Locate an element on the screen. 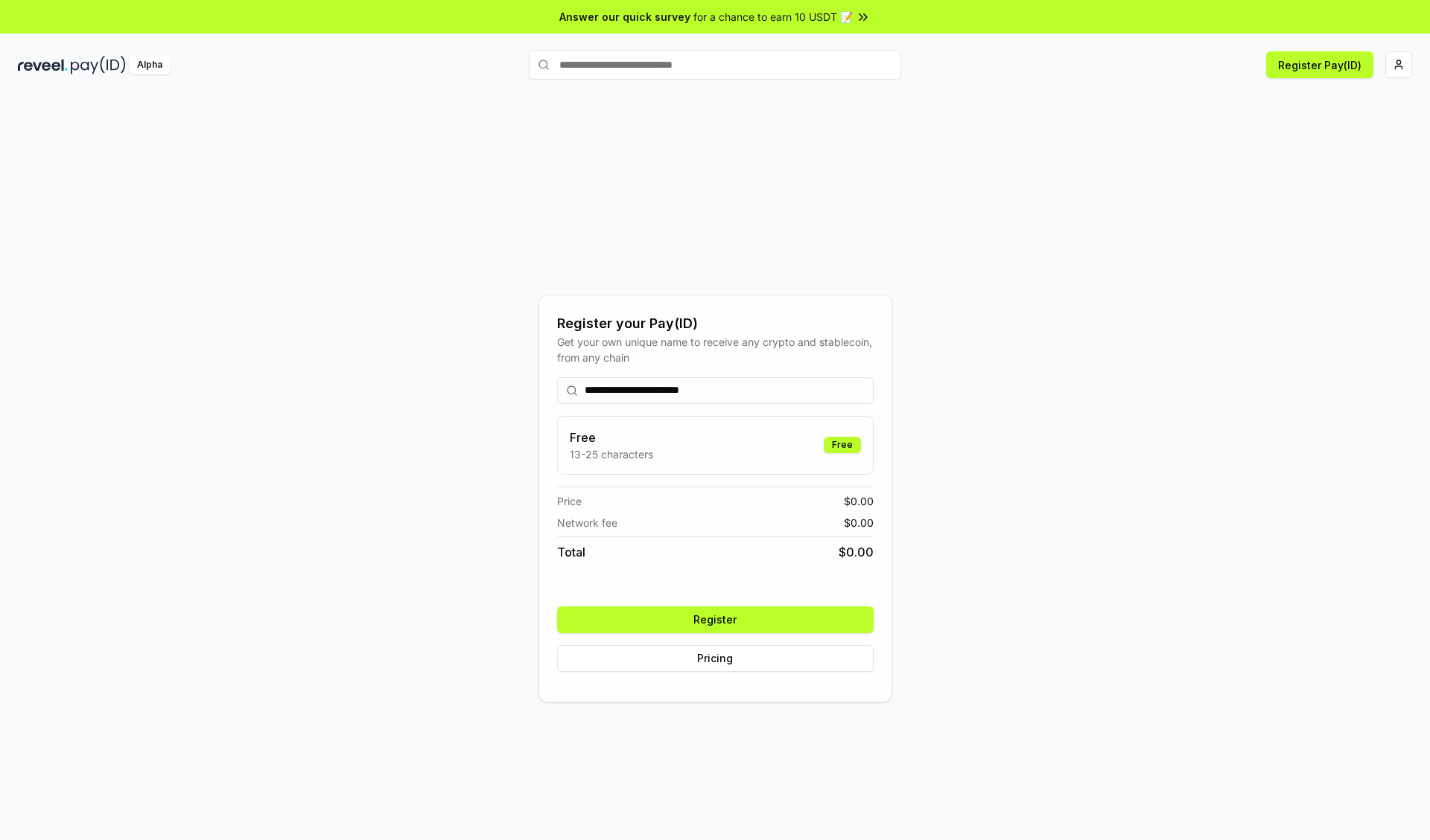 The width and height of the screenshot is (1430, 840). span: Price is located at coordinates (569, 501).